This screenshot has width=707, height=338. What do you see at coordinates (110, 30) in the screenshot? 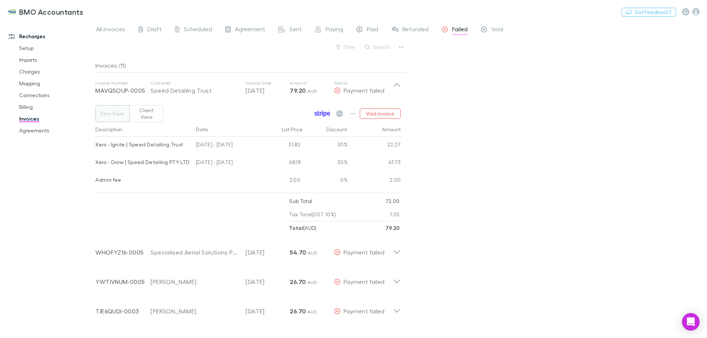
I see `span: All invoices` at bounding box center [110, 30].